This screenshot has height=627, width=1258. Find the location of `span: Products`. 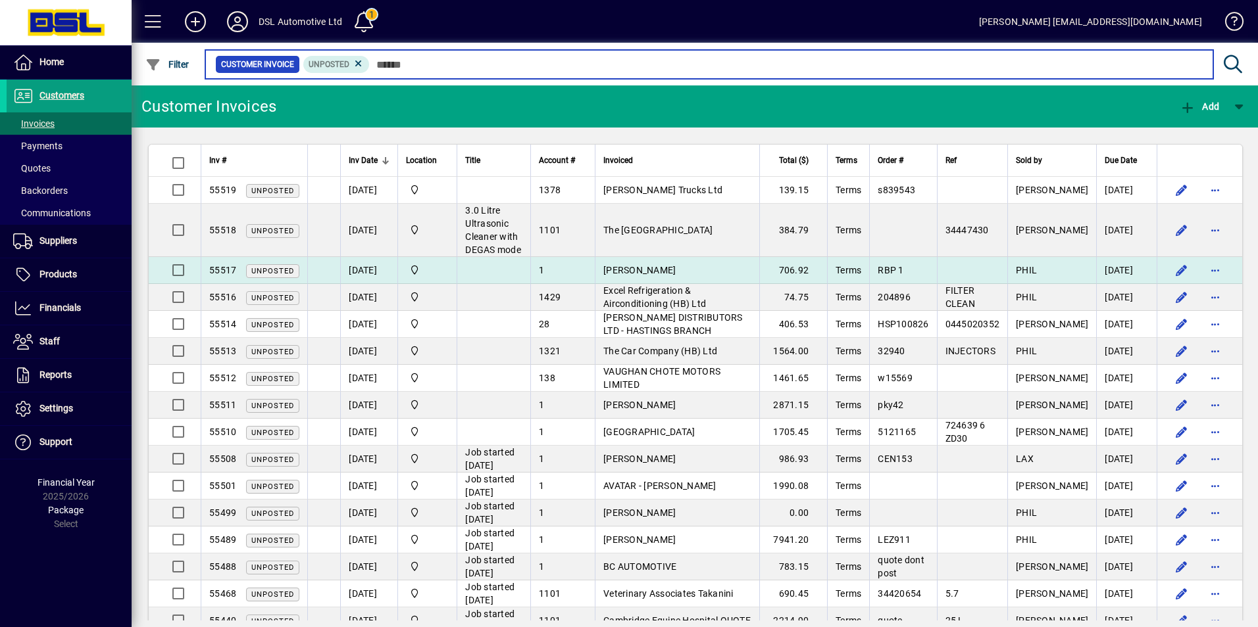

span: Products is located at coordinates (58, 274).